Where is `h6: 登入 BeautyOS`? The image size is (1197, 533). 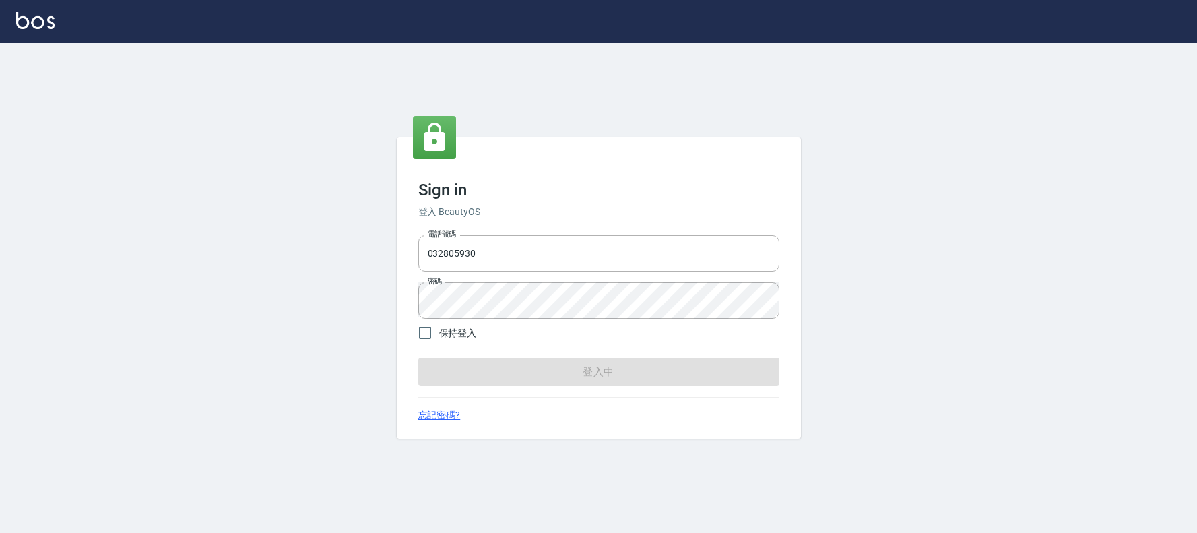
h6: 登入 BeautyOS is located at coordinates (599, 211).